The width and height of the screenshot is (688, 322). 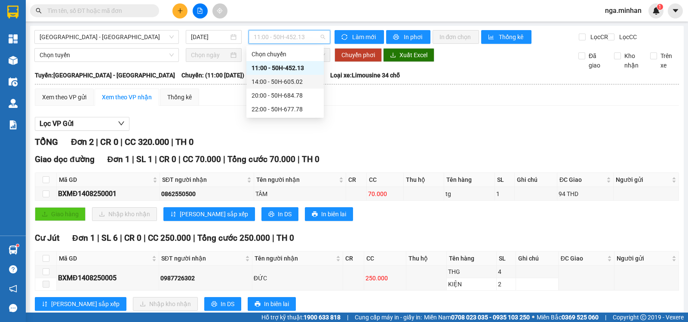 What do you see at coordinates (210, 37) in the screenshot?
I see `input: 14/08/2025` at bounding box center [210, 37].